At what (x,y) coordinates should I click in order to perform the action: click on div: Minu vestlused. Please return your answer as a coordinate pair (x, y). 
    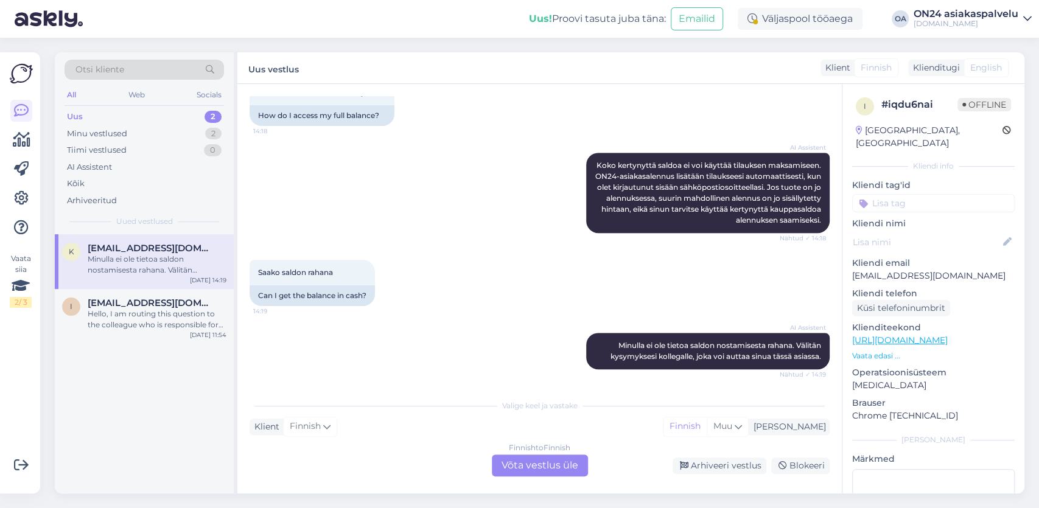
    Looking at the image, I should click on (97, 134).